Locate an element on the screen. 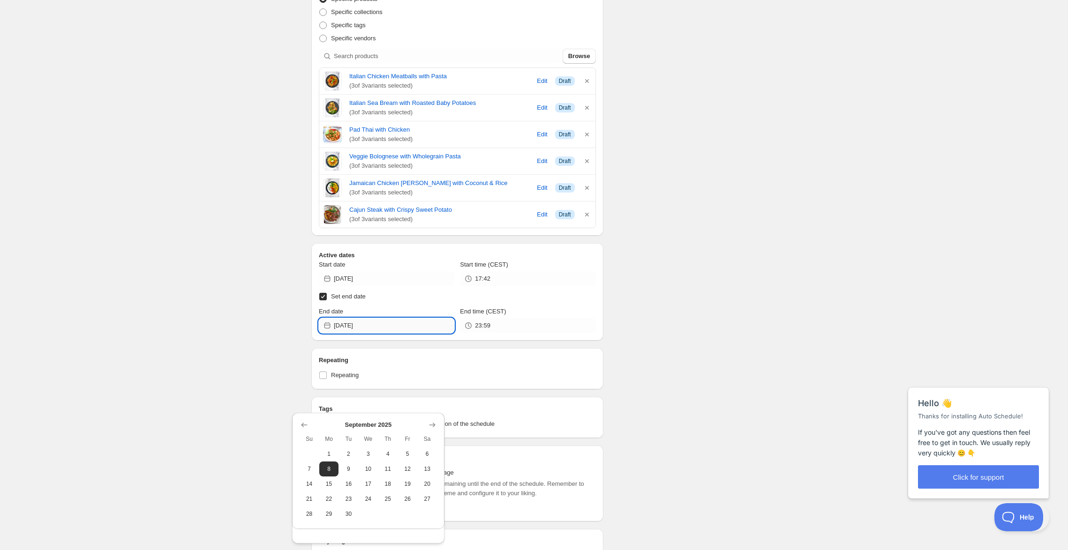 Image resolution: width=1068 pixels, height=550 pixels. span: Sa is located at coordinates (427, 439).